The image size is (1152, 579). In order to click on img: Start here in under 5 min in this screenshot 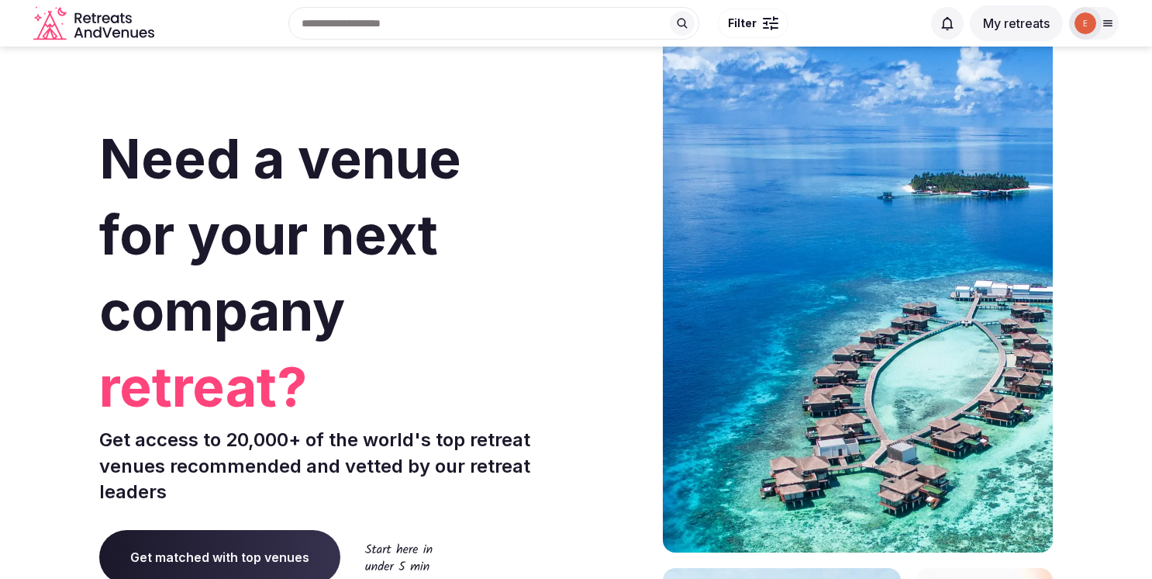, I will do `click(399, 556)`.